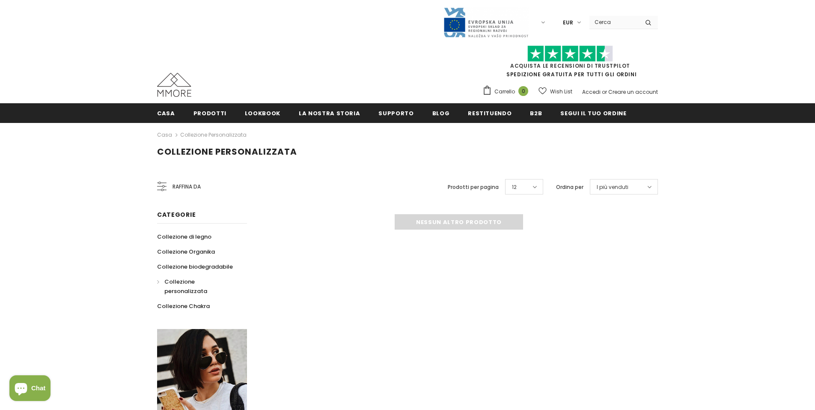 The height and width of the screenshot is (410, 815). I want to click on a: Accedi, so click(591, 92).